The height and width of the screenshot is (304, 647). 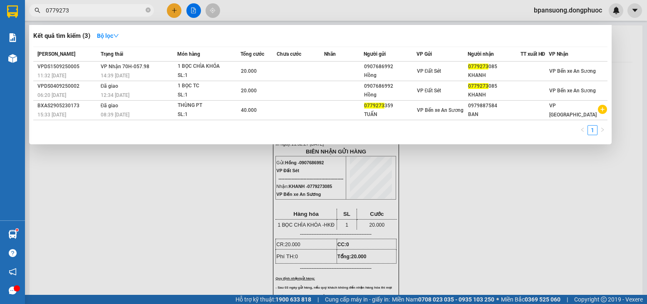 I want to click on span: Chưa cước, so click(x=289, y=54).